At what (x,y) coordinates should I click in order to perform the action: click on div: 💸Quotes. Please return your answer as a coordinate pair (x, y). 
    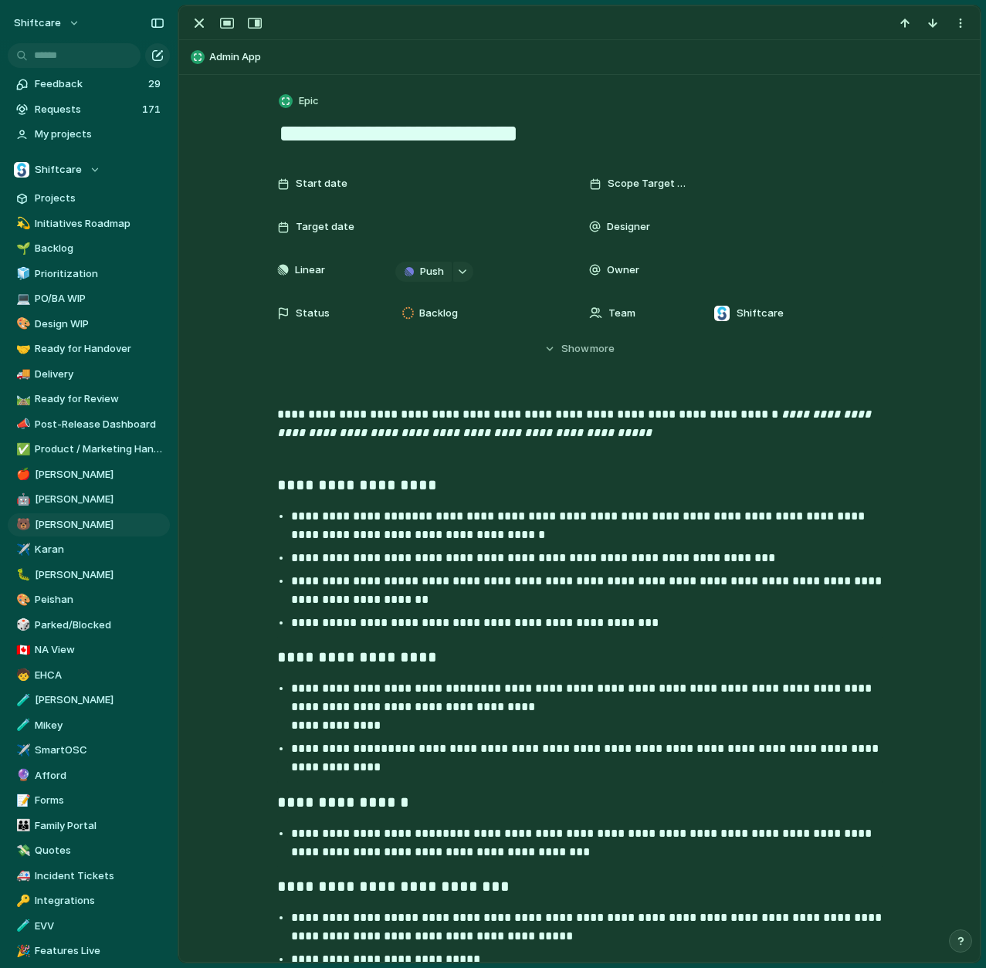
    Looking at the image, I should click on (89, 851).